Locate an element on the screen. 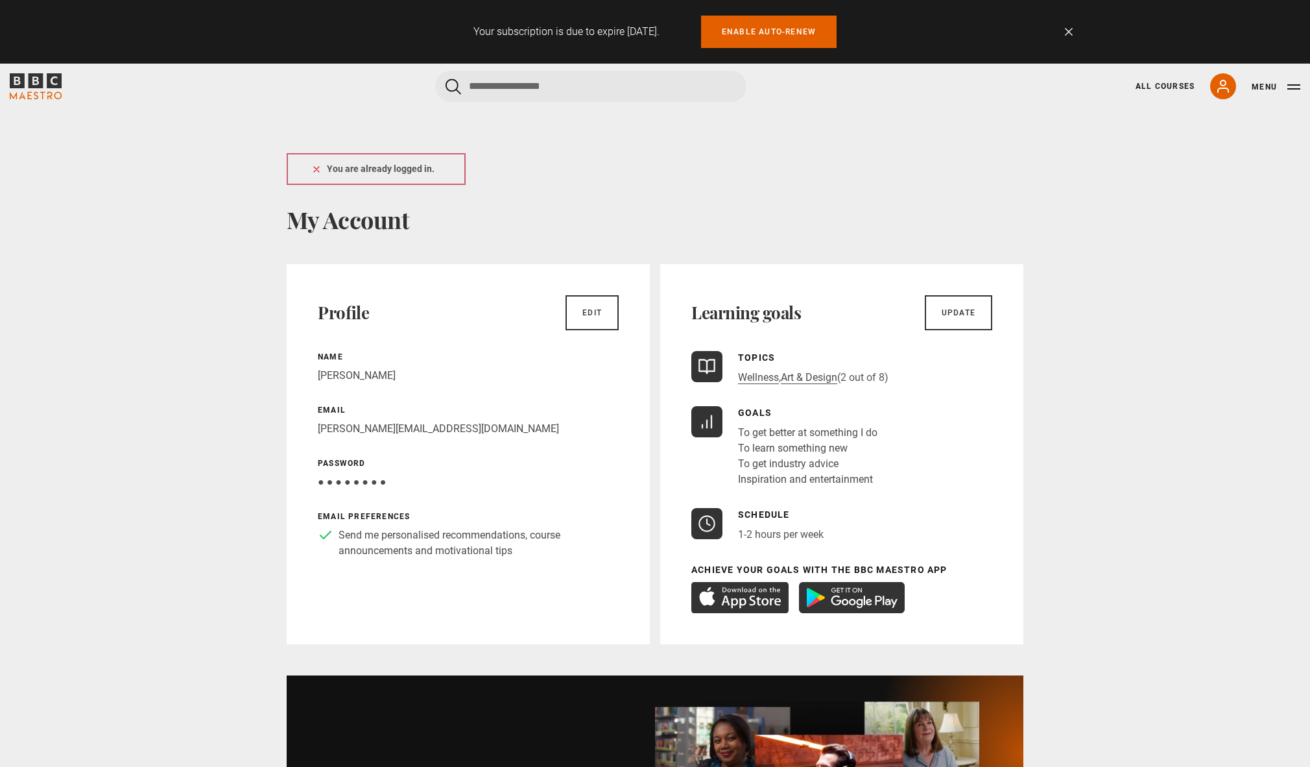 This screenshot has height=767, width=1310. li: To get industry advice is located at coordinates (807, 464).